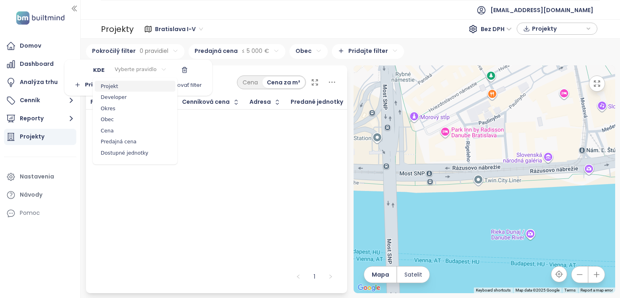 The width and height of the screenshot is (620, 298). Describe the element at coordinates (135, 86) in the screenshot. I see `span: Projekt` at that location.